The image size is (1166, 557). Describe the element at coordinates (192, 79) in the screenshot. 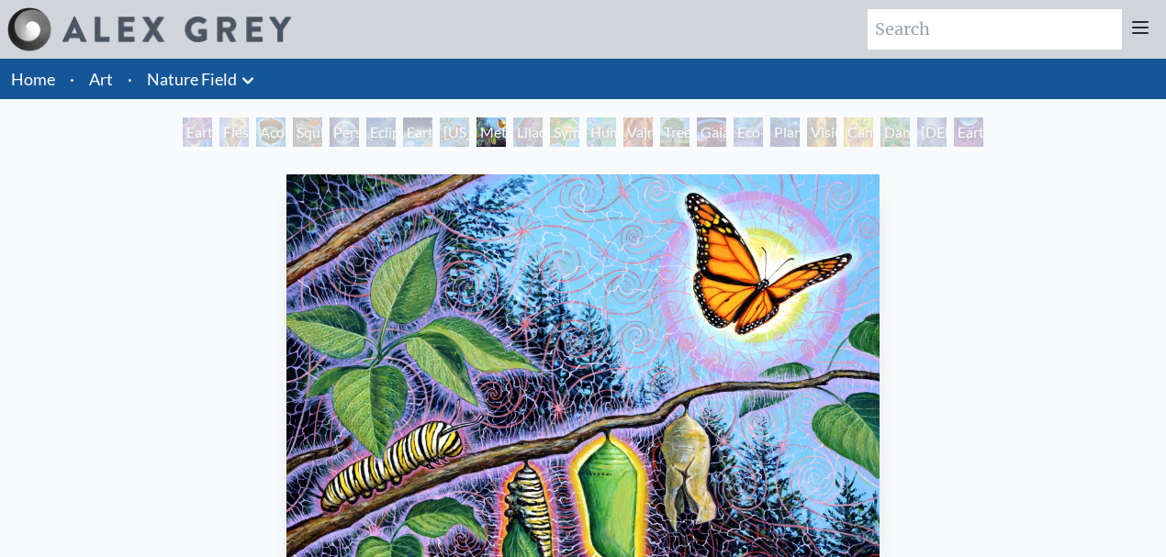

I see `a: Nature Field` at that location.